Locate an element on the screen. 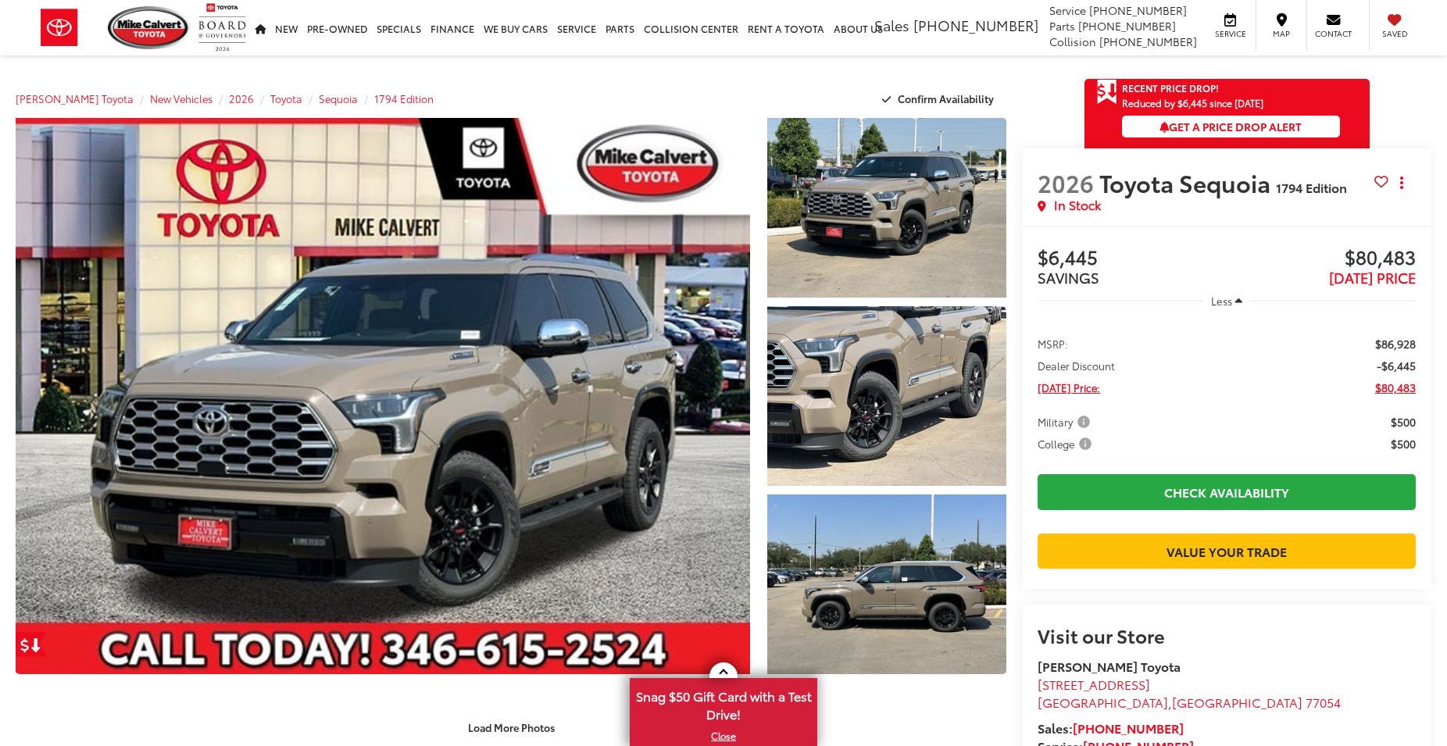 Image resolution: width=1447 pixels, height=746 pixels. span: SAVINGS is located at coordinates (1068, 277).